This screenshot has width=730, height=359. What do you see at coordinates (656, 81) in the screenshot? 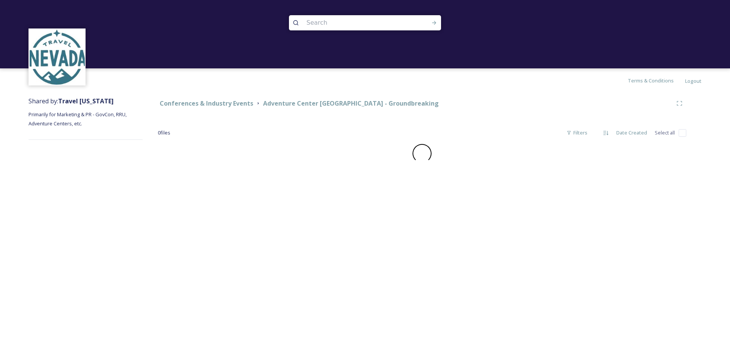
I see `a: Terms & Conditions` at bounding box center [656, 81].